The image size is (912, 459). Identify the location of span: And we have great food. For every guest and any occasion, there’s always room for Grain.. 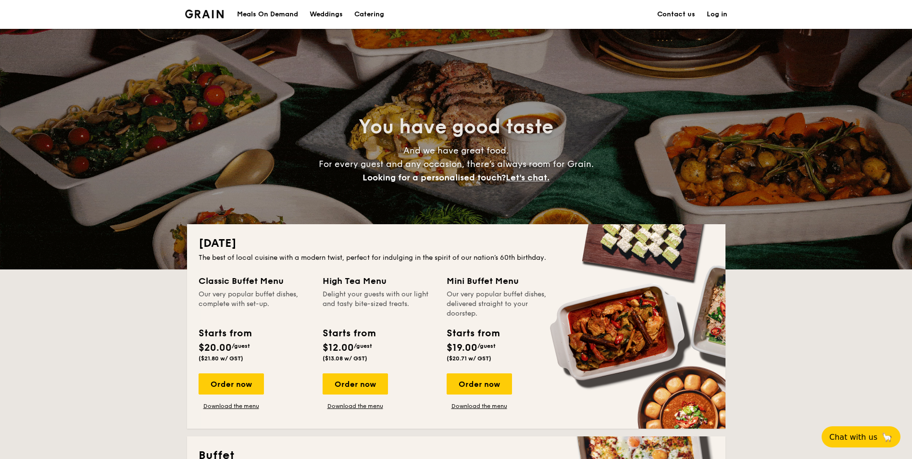
(456, 164).